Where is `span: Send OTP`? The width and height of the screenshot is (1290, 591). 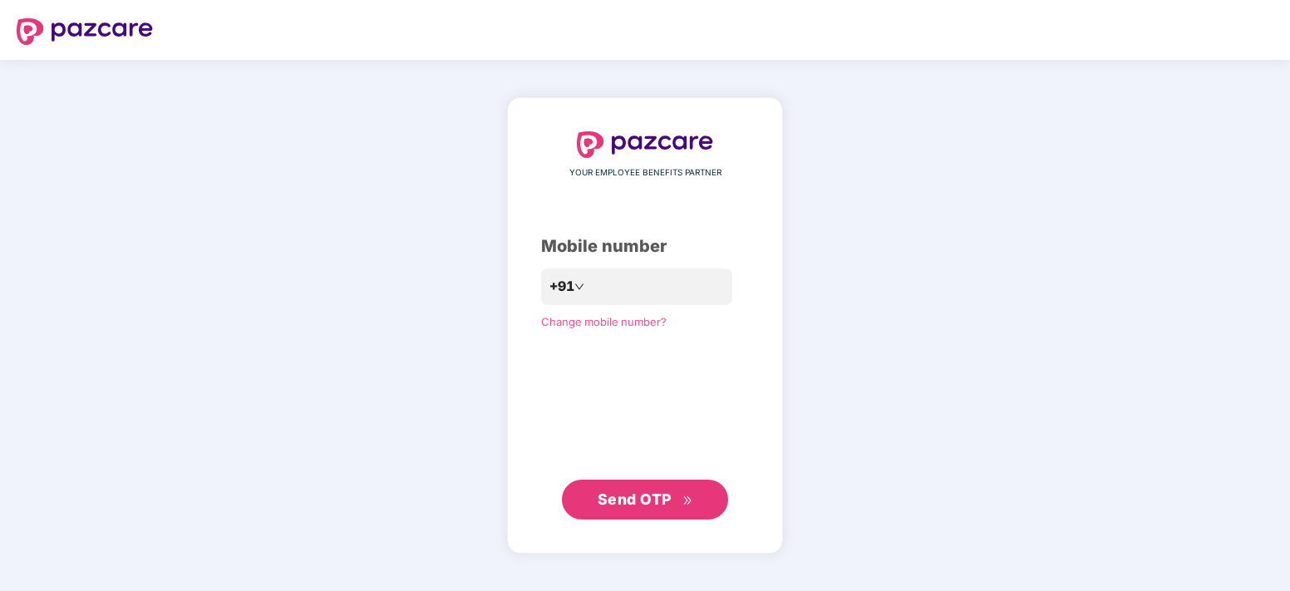 span: Send OTP is located at coordinates (634, 499).